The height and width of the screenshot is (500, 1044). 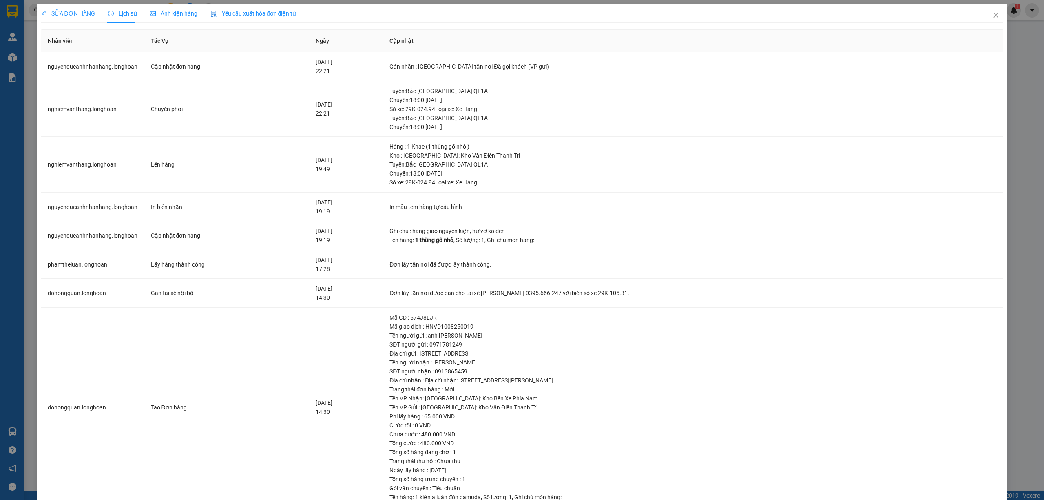 What do you see at coordinates (253, 13) in the screenshot?
I see `span: Yêu cầu xuất hóa đơn điện tử` at bounding box center [253, 13].